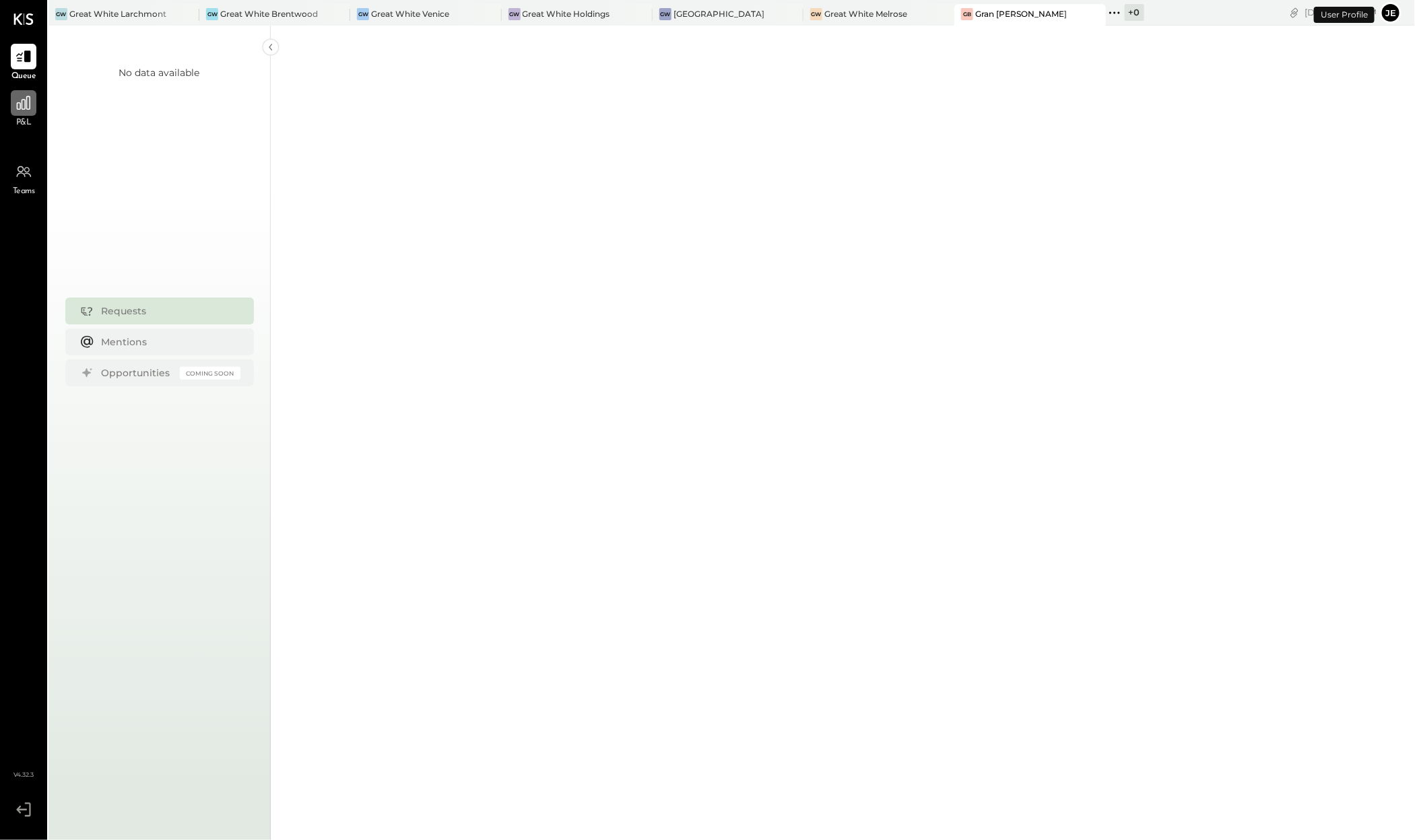 This screenshot has height=840, width=1415. What do you see at coordinates (566, 13) in the screenshot?
I see `div: Great White Holdings` at bounding box center [566, 13].